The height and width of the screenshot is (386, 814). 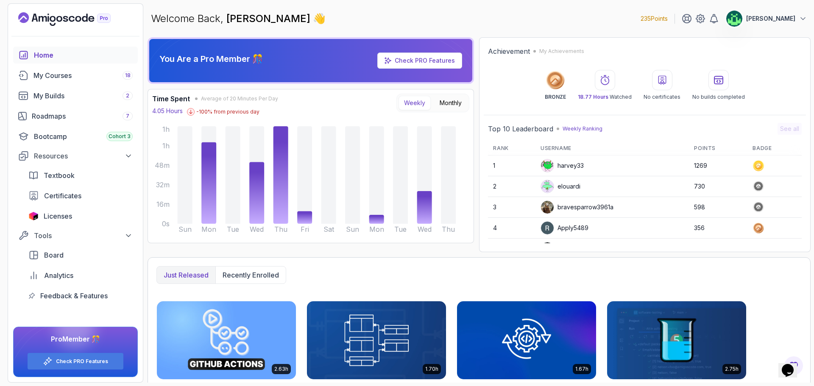 What do you see at coordinates (415, 103) in the screenshot?
I see `button: Weekly` at bounding box center [415, 103].